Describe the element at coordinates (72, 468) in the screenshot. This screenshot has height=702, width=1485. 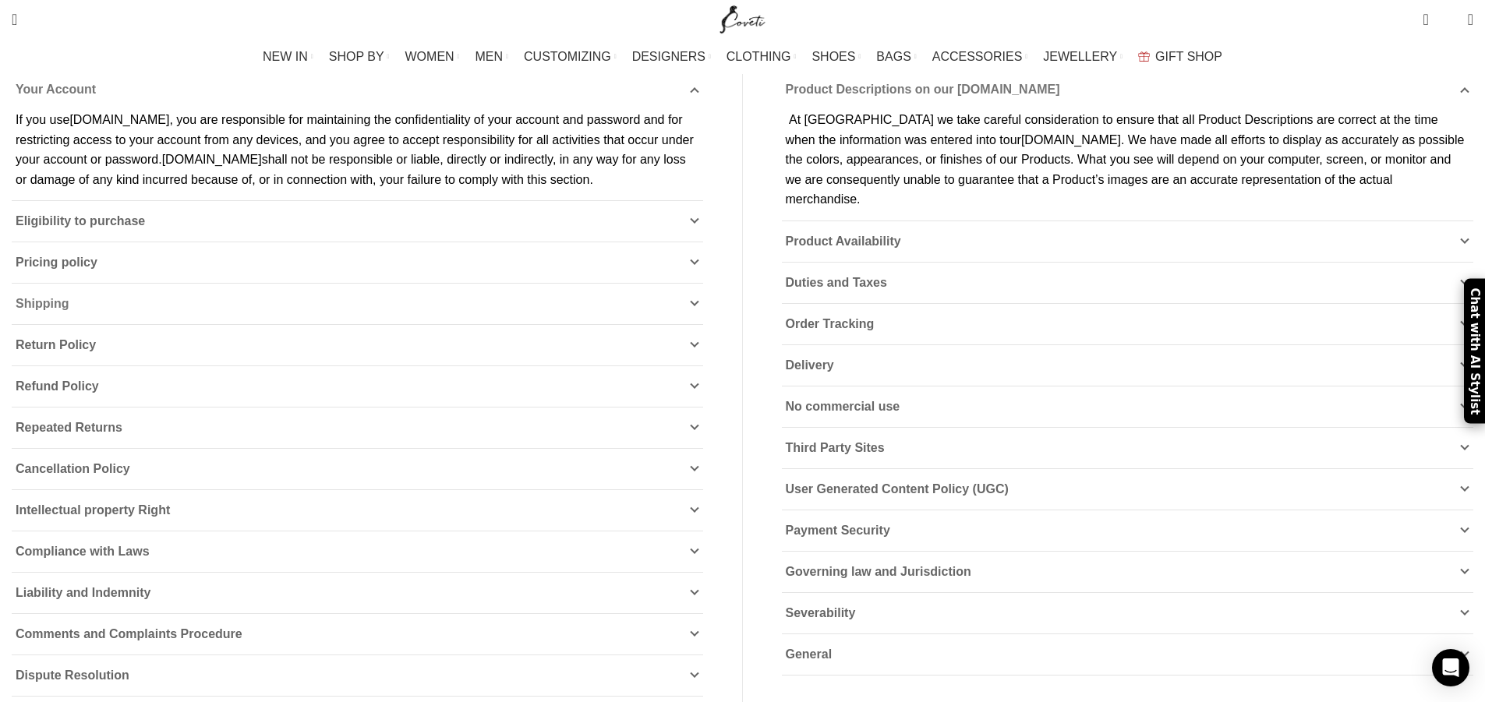
I see `span: Cancellation Policy` at that location.